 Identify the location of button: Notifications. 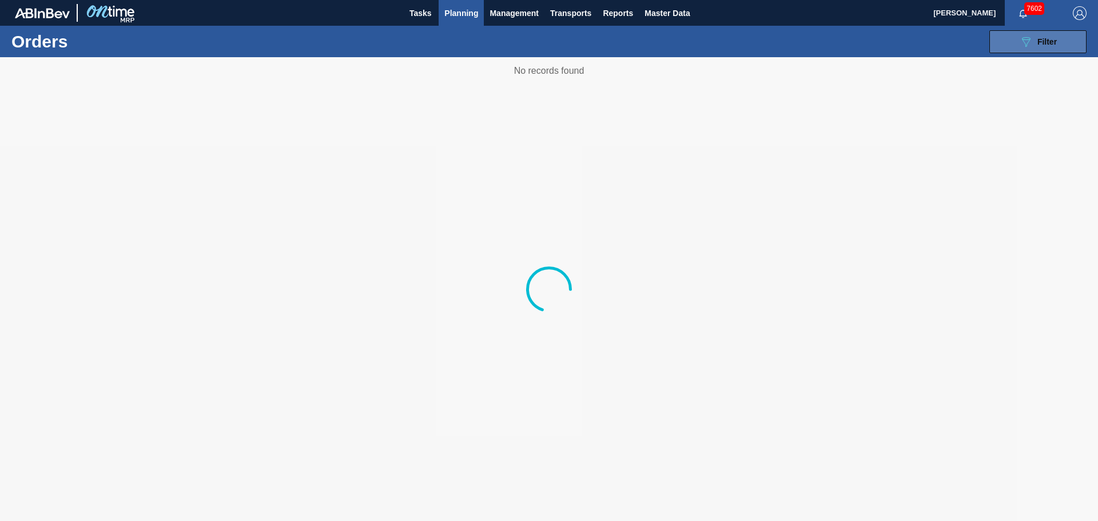
(1023, 13).